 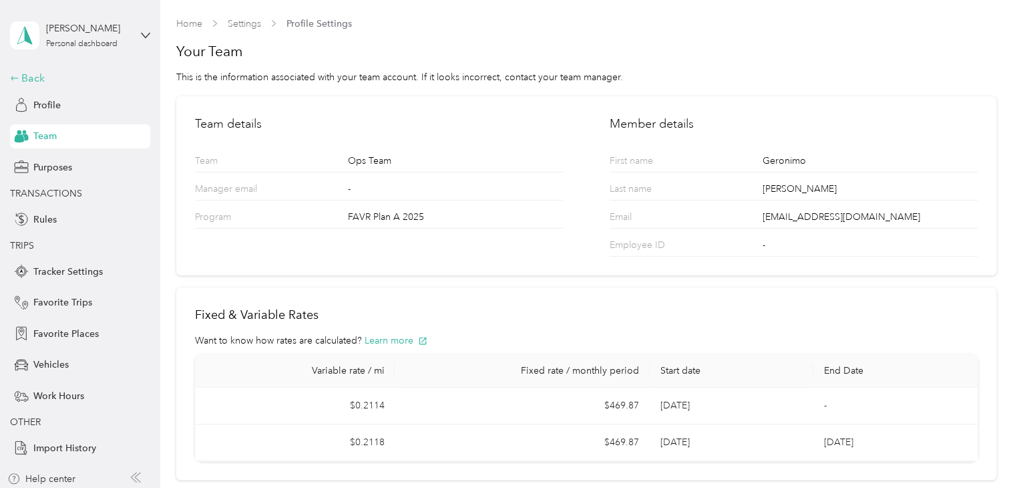 I want to click on button: Learn more, so click(x=396, y=340).